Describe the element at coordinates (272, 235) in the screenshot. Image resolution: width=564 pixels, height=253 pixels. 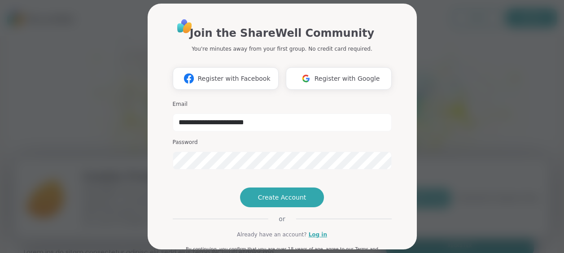
I see `span: Already have an account?` at that location.